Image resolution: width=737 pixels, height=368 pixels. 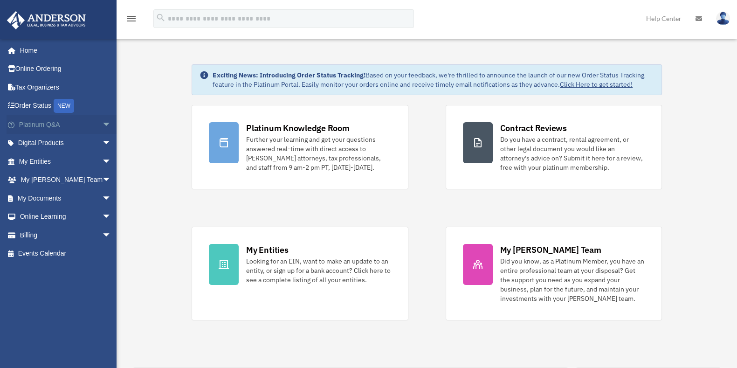 I want to click on div: My Entities, so click(x=267, y=249).